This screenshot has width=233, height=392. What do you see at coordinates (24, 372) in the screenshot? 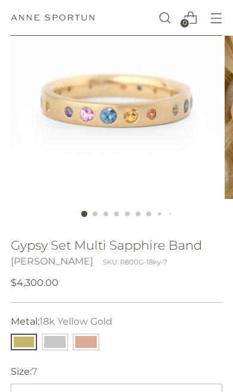
I see `label: Size:` at bounding box center [24, 372].